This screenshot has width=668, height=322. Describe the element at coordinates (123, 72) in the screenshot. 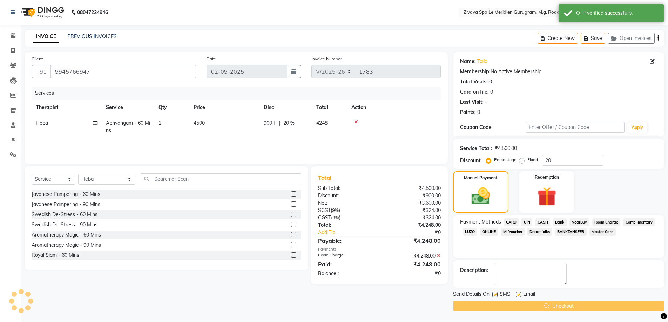

I see `input: Search by Name/Mobile/Email/Code` at that location.